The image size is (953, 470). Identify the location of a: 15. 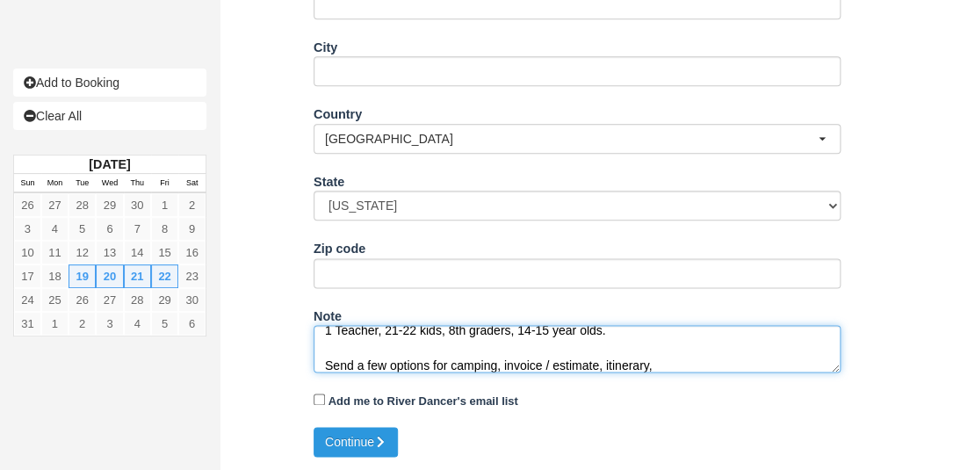
(164, 252).